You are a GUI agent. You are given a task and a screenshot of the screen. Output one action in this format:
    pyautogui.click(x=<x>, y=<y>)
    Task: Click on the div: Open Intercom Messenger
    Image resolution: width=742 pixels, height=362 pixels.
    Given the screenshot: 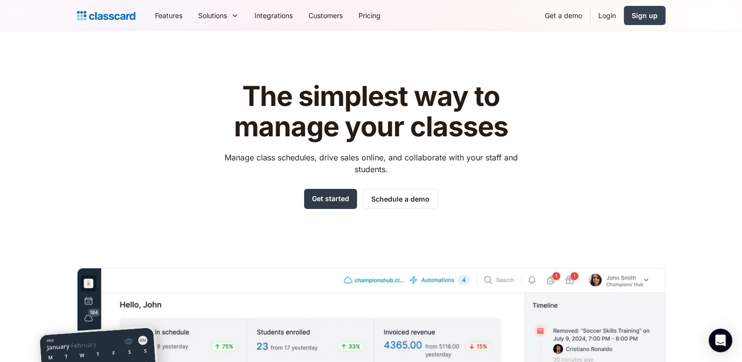 What is the action you would take?
    pyautogui.click(x=720, y=340)
    